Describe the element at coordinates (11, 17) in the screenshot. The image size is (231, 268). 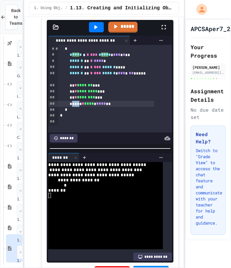
I see `button: Back to Teams` at that location.